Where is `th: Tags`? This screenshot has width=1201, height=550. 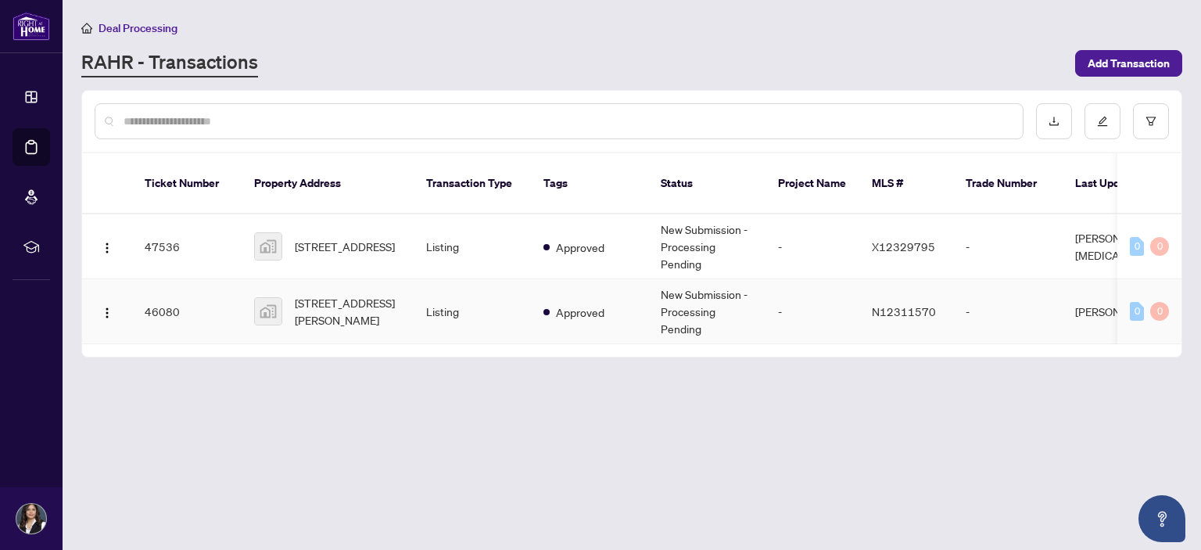 th: Tags is located at coordinates (590, 184).